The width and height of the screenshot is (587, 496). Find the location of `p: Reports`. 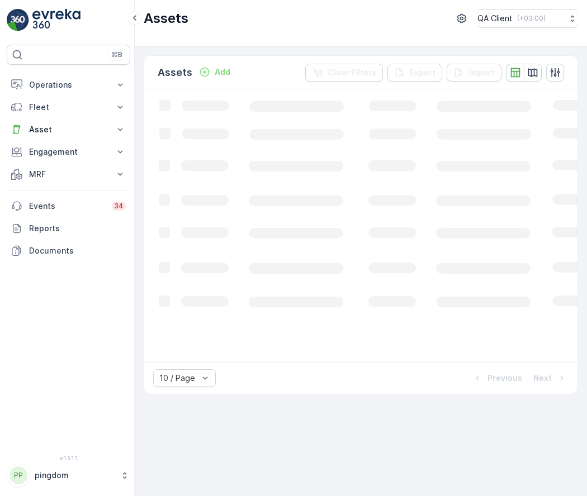

p: Reports is located at coordinates (77, 229).